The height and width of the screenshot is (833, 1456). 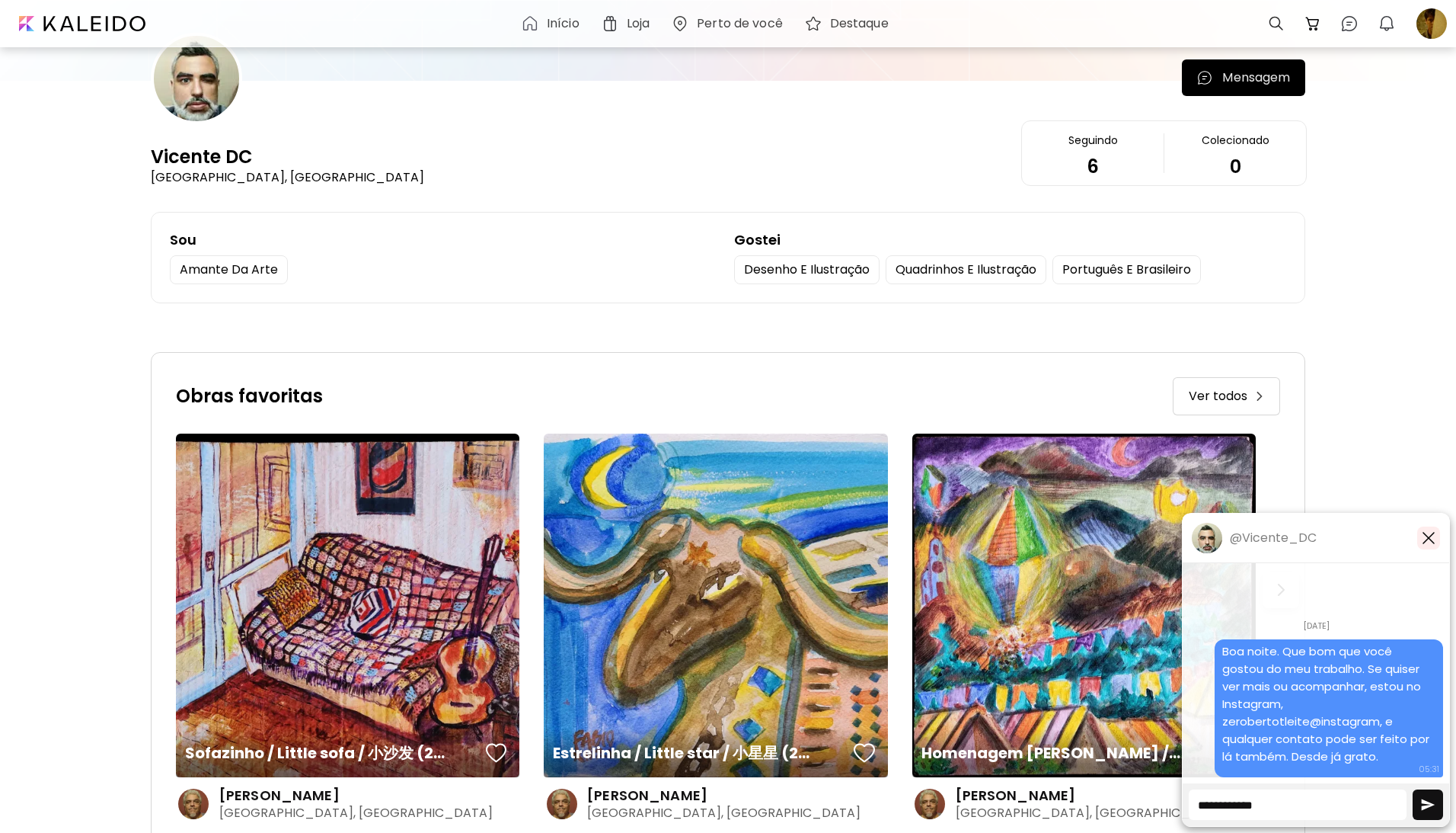 I want to click on div: Português e brasileiro, so click(x=1126, y=269).